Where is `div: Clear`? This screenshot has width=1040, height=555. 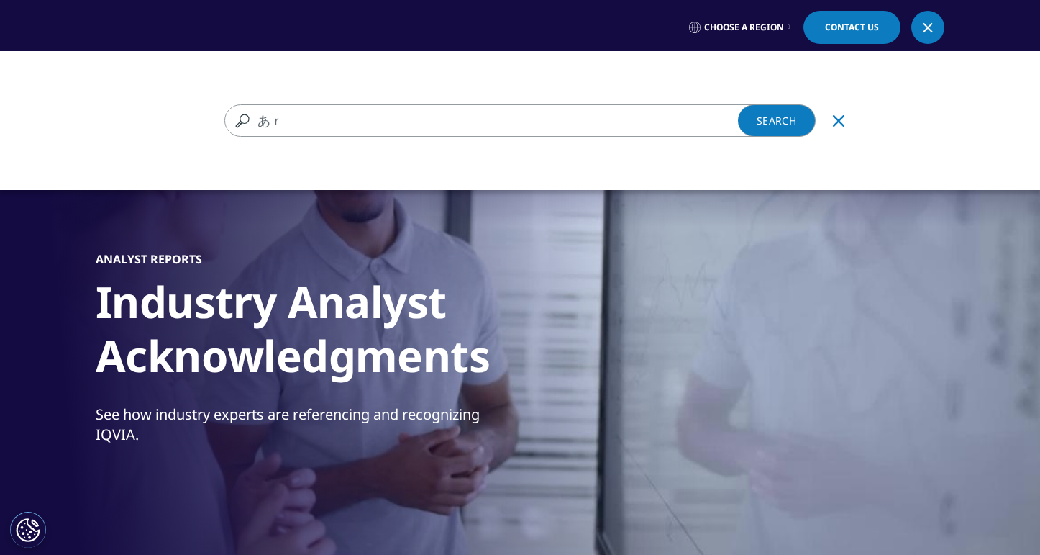 div: Clear is located at coordinates (839, 121).